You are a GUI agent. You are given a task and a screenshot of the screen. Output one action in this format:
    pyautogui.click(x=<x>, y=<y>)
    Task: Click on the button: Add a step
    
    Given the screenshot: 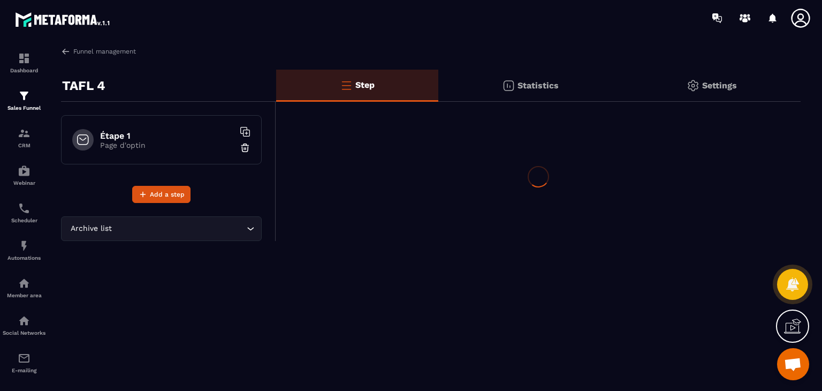 What is the action you would take?
    pyautogui.click(x=161, y=194)
    